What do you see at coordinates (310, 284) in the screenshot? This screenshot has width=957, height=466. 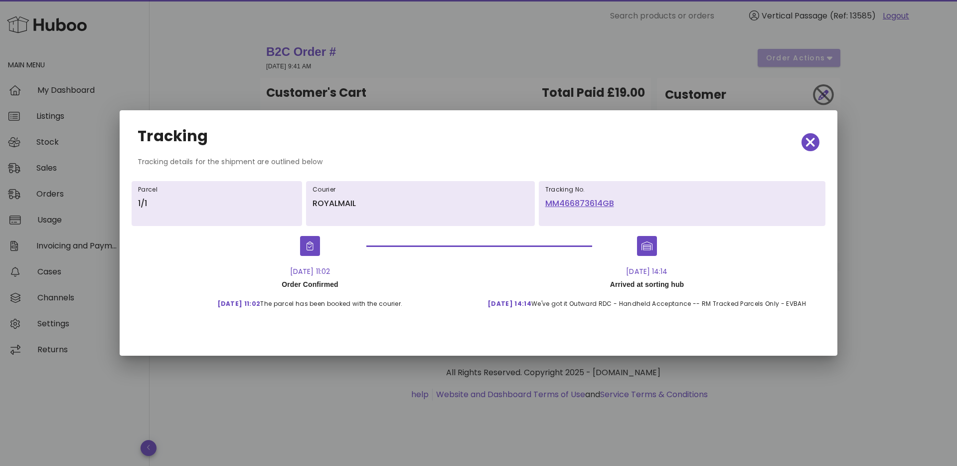 I see `div: Order Confirmed` at bounding box center [310, 284].